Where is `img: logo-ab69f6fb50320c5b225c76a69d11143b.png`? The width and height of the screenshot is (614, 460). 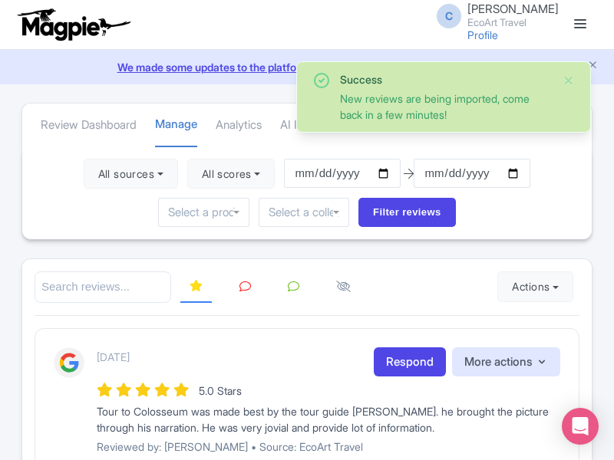
img: logo-ab69f6fb50320c5b225c76a69d11143b.png is located at coordinates (73, 25).